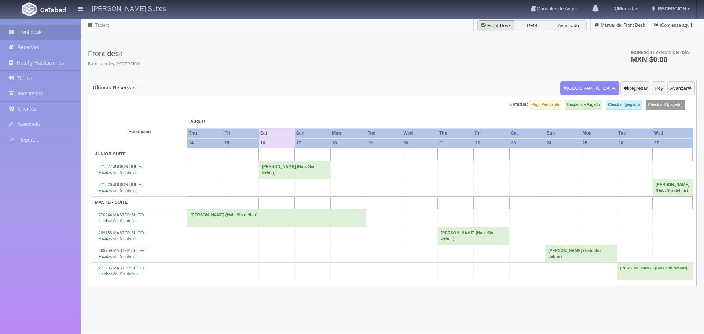 This screenshot has height=334, width=704. Describe the element at coordinates (527, 143) in the screenshot. I see `th: 23` at that location.